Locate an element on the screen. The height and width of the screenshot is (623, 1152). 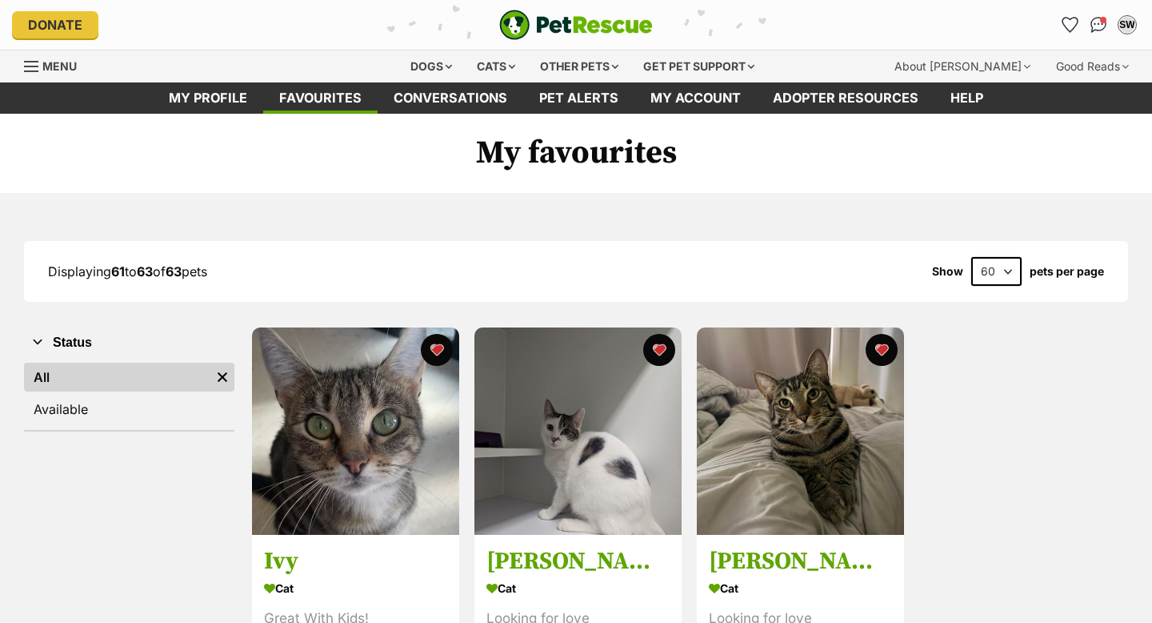
a: Menu is located at coordinates (56, 65).